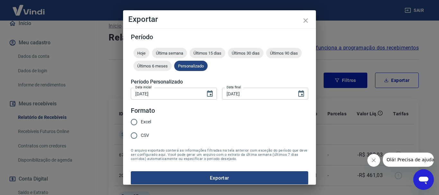 Image resolution: width=439 pixels, height=195 pixels. What do you see at coordinates (143, 87) in the screenshot?
I see `label: Data inicial` at bounding box center [143, 87].